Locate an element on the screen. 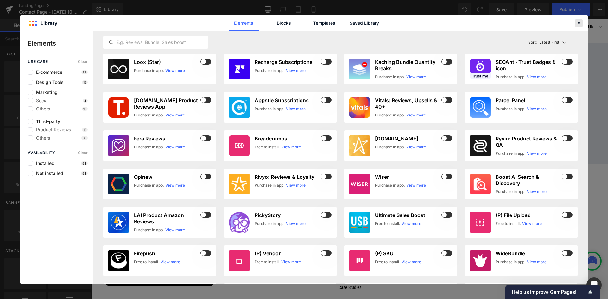 The width and height of the screenshot is (608, 299). span: Not installed is located at coordinates (48, 173).